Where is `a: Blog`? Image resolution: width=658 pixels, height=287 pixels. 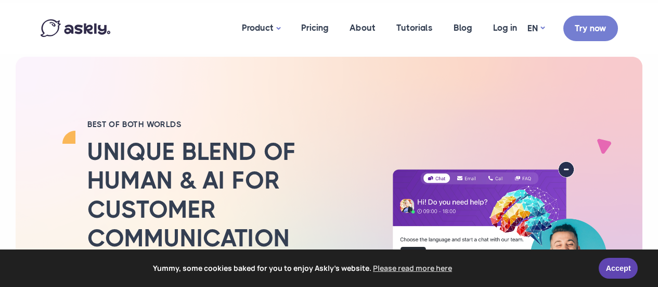
a: Blog is located at coordinates (463, 28).